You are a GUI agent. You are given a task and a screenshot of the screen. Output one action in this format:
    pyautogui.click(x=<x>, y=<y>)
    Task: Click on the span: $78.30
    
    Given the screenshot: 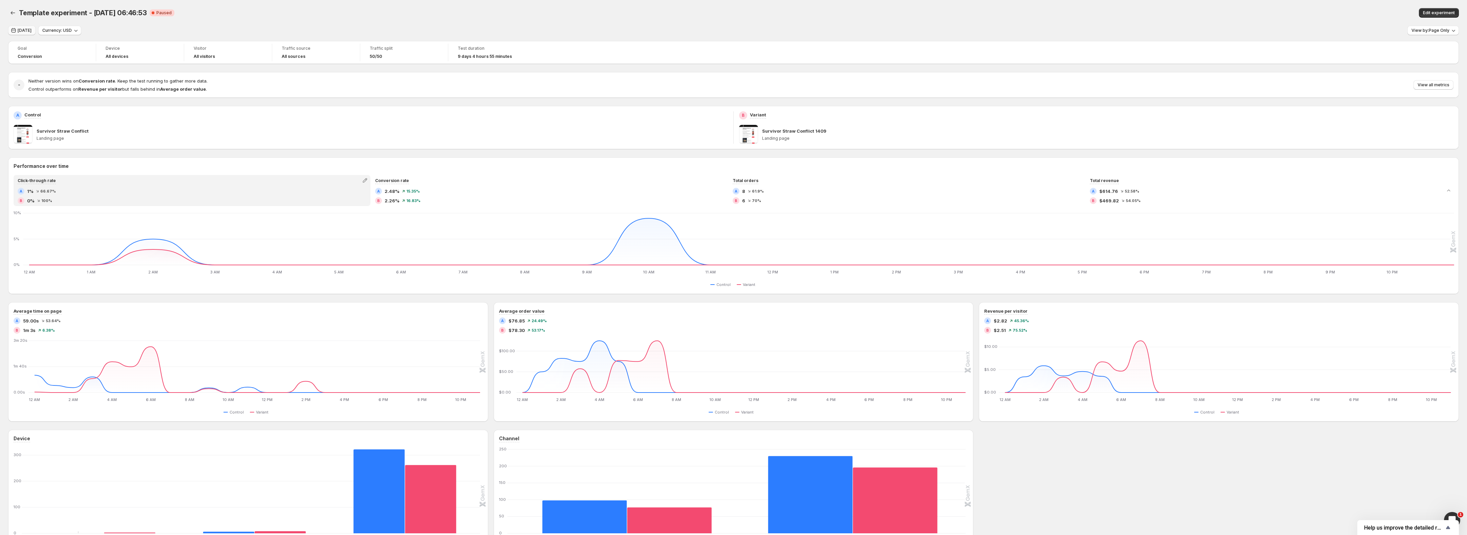 What is the action you would take?
    pyautogui.click(x=517, y=330)
    